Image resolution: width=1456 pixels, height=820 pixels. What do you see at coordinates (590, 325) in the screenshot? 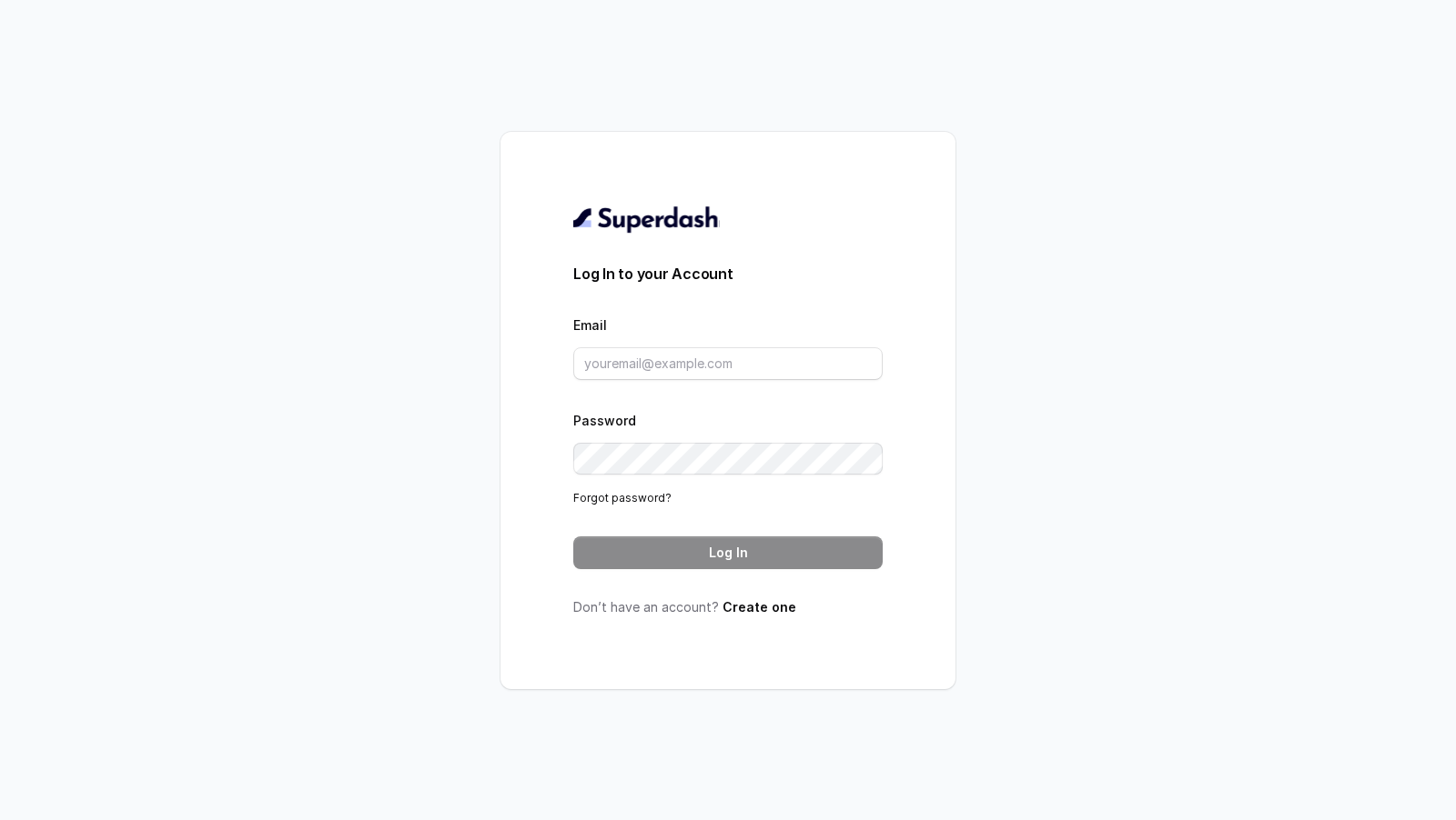
I see `label: Email` at bounding box center [590, 325].